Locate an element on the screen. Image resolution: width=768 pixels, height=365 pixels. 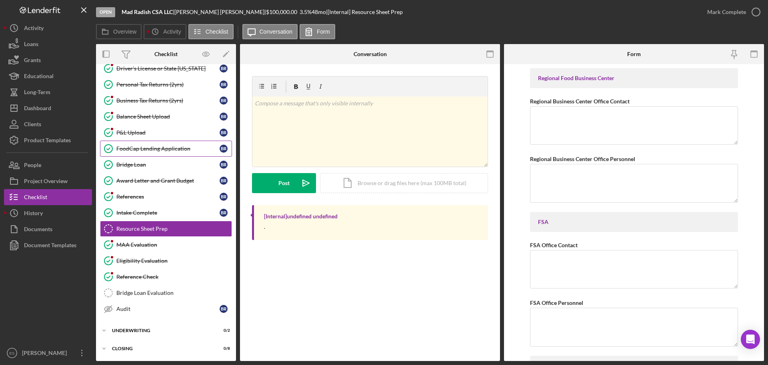
button: Loans is located at coordinates (48, 44).